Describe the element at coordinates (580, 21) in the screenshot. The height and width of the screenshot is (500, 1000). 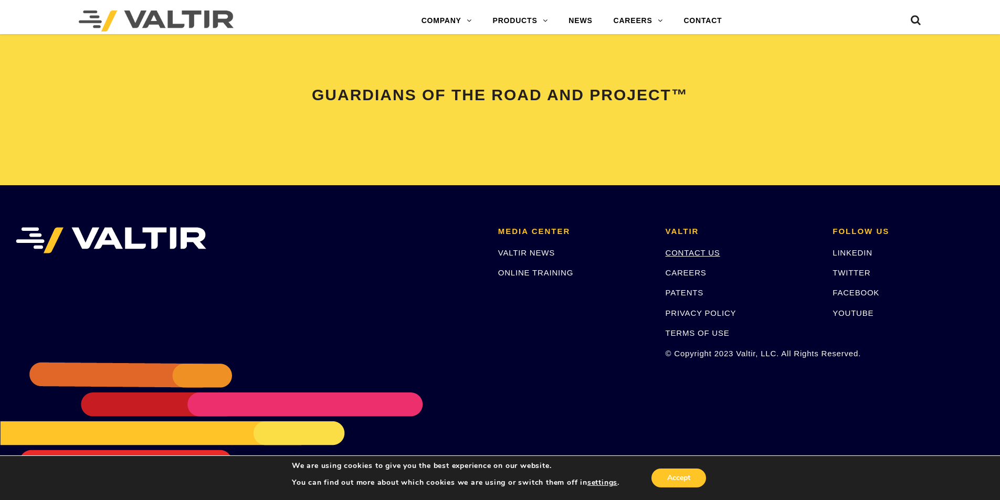
I see `a: NEWS` at that location.